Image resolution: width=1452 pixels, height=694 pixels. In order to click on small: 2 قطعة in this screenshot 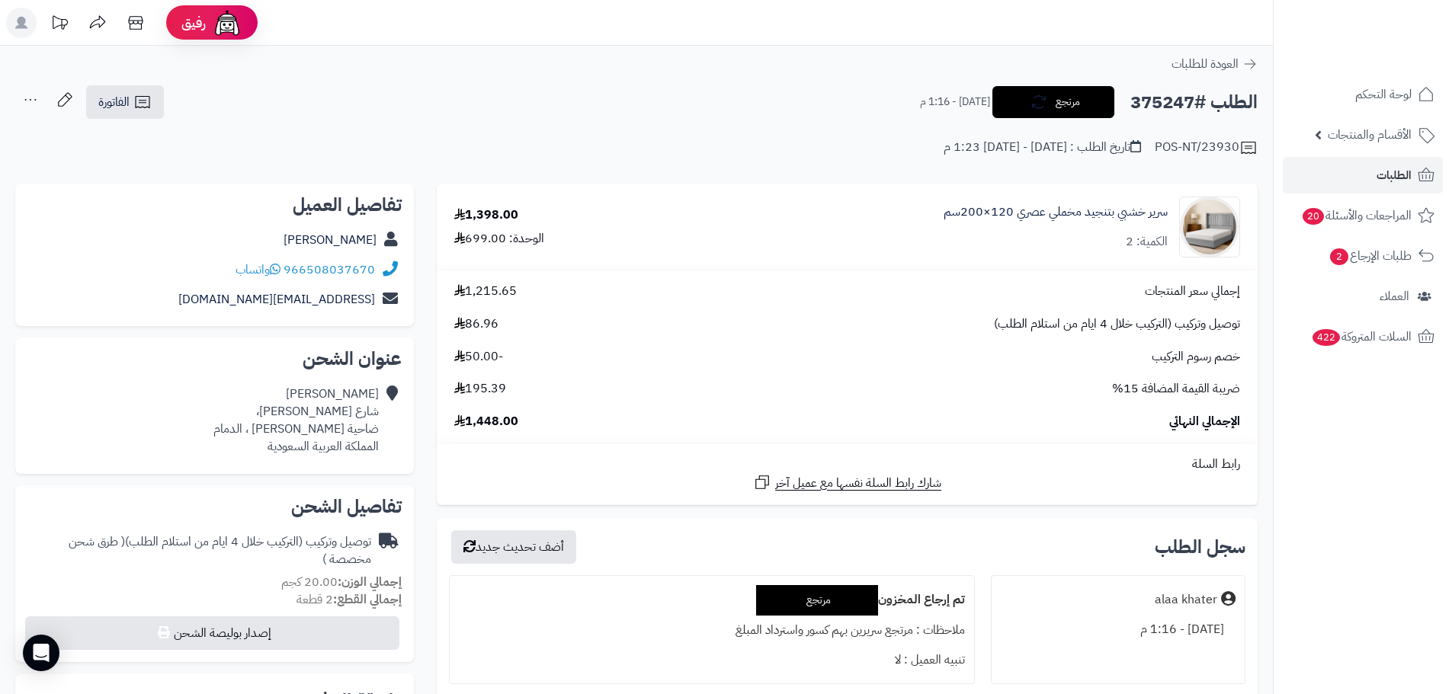, I will do `click(349, 600)`.